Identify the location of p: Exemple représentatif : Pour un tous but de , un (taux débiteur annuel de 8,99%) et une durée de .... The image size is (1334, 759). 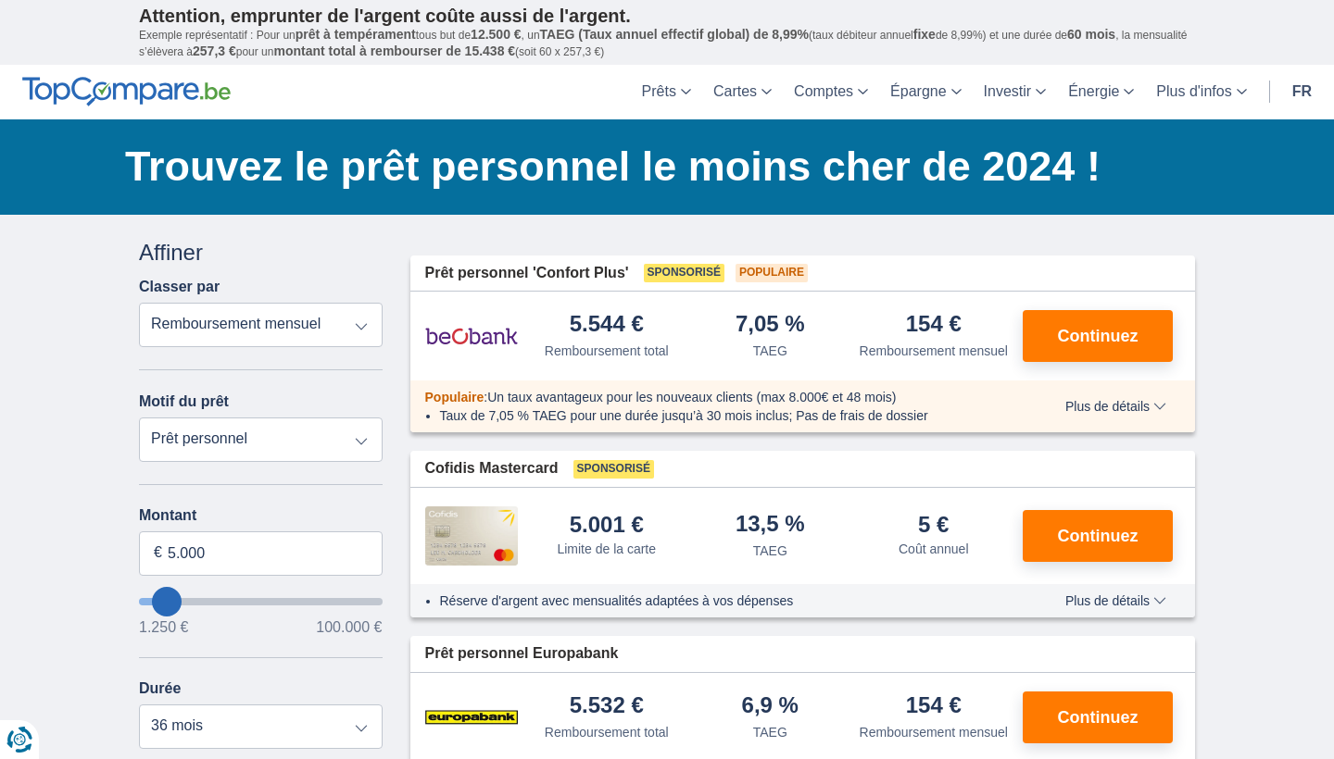
(667, 44).